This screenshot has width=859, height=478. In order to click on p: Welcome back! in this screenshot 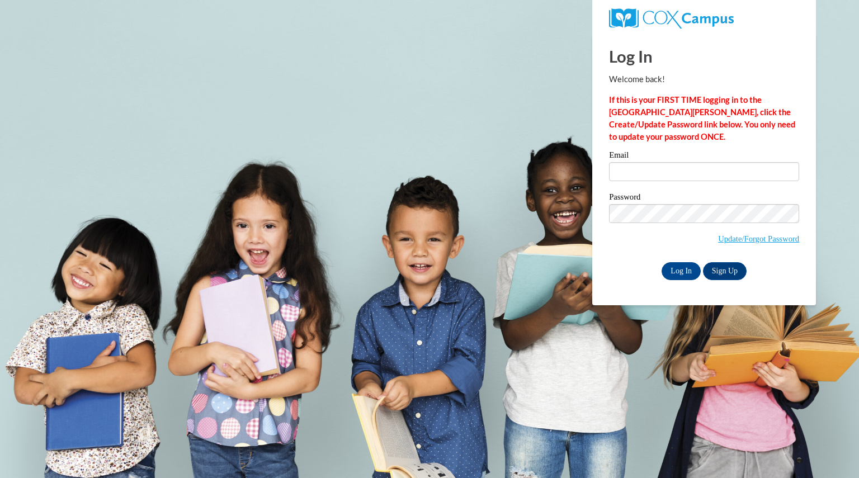, I will do `click(704, 79)`.